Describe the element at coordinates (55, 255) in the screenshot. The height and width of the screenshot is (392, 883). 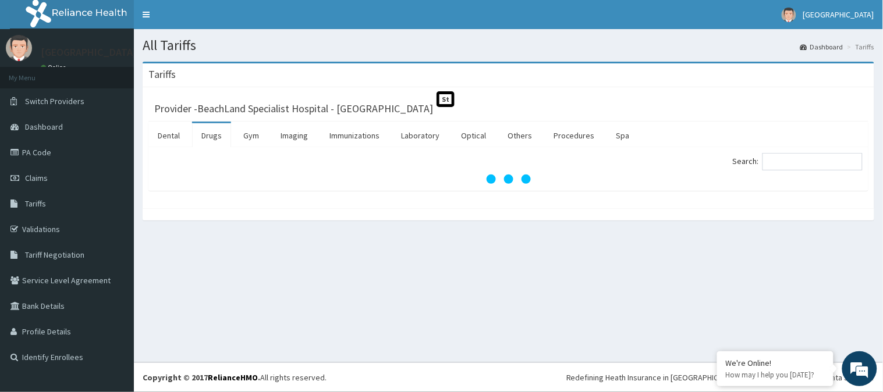
I see `span: Tariff Negotiation` at that location.